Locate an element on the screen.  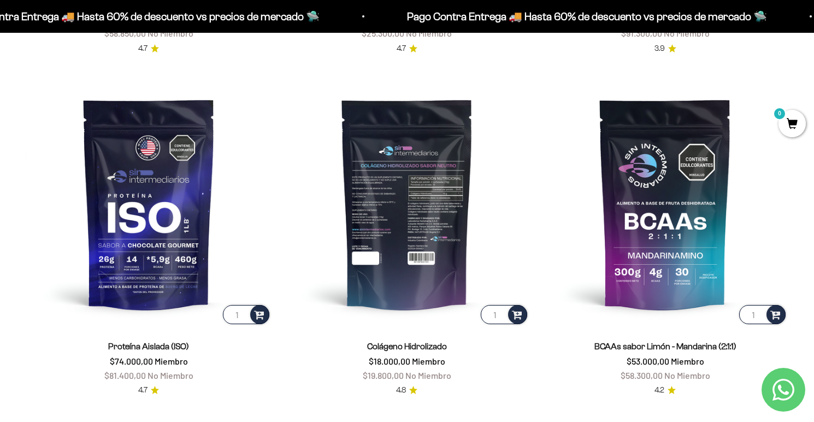
span: $58.300,00 is located at coordinates (642, 375).